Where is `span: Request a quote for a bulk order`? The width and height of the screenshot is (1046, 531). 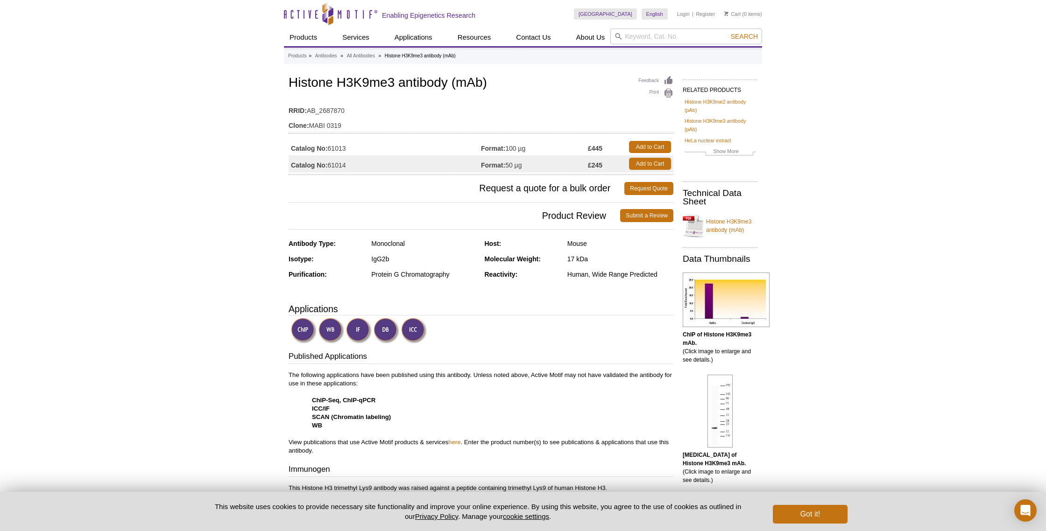 span: Request a quote for a bulk order is located at coordinates (456, 189).